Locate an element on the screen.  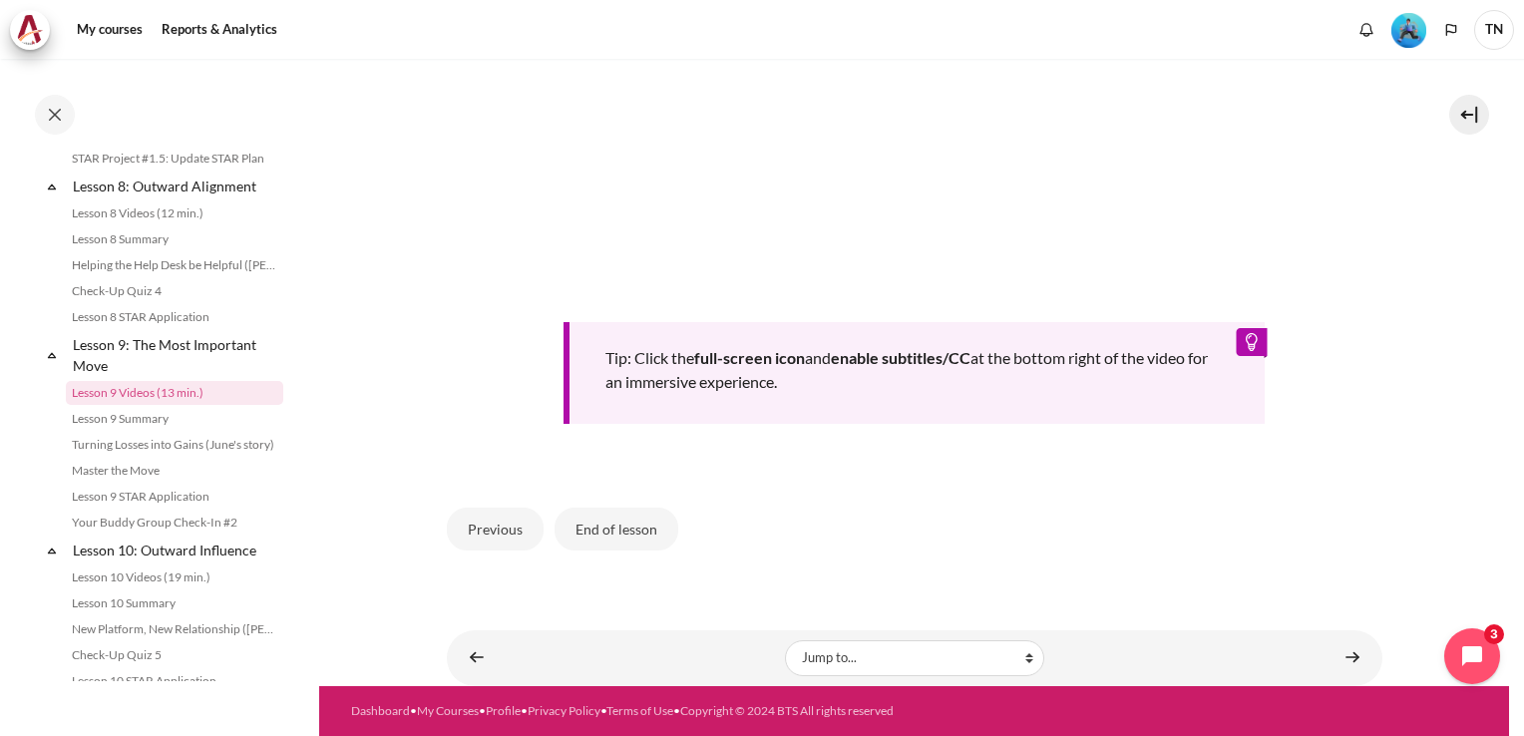
a: Lesson 9: The Most Important Move is located at coordinates (177, 355).